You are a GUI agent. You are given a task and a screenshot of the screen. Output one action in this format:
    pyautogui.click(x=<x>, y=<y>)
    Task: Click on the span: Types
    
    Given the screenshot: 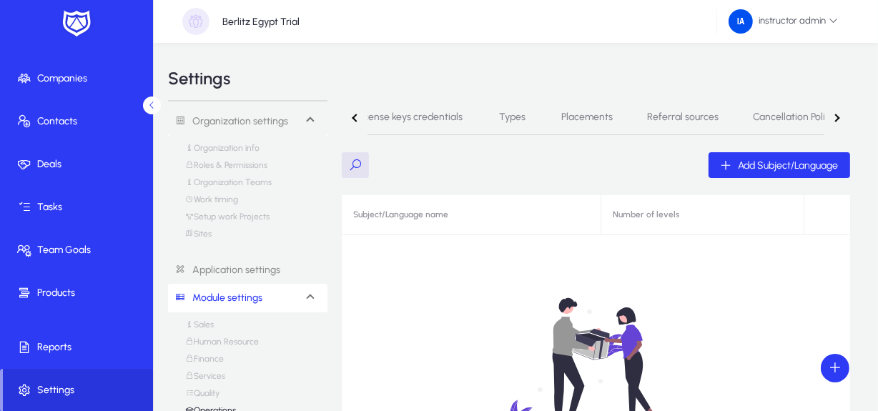 What is the action you would take?
    pyautogui.click(x=512, y=117)
    